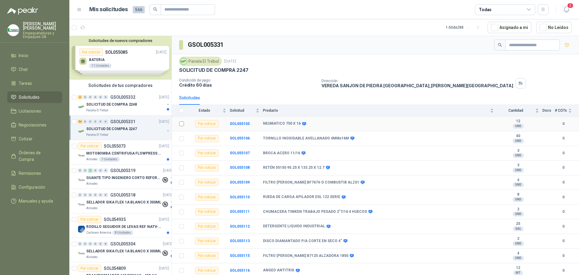 This screenshot has width=579, height=275. Describe the element at coordinates (24, 56) in the screenshot. I see `span: Inicio` at that location.